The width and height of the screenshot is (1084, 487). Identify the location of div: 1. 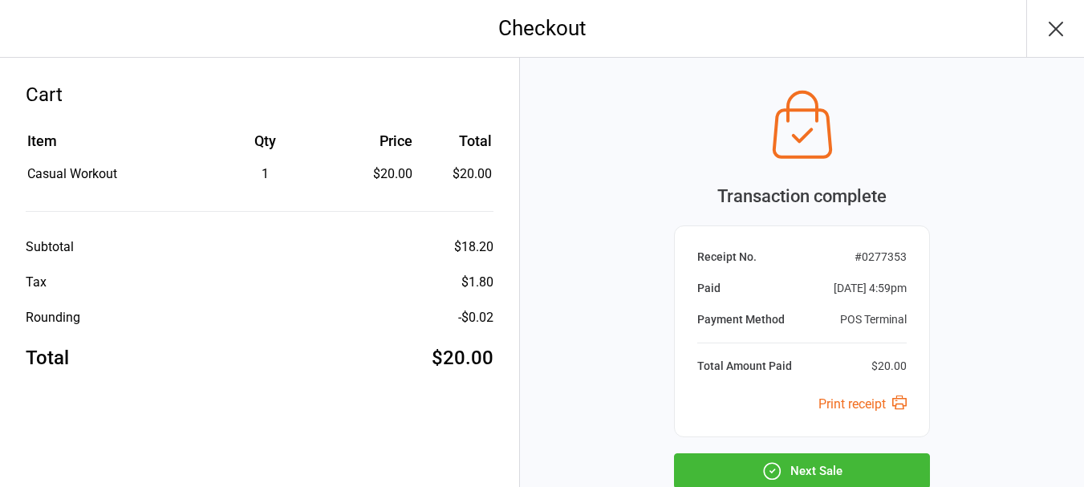
(265, 174).